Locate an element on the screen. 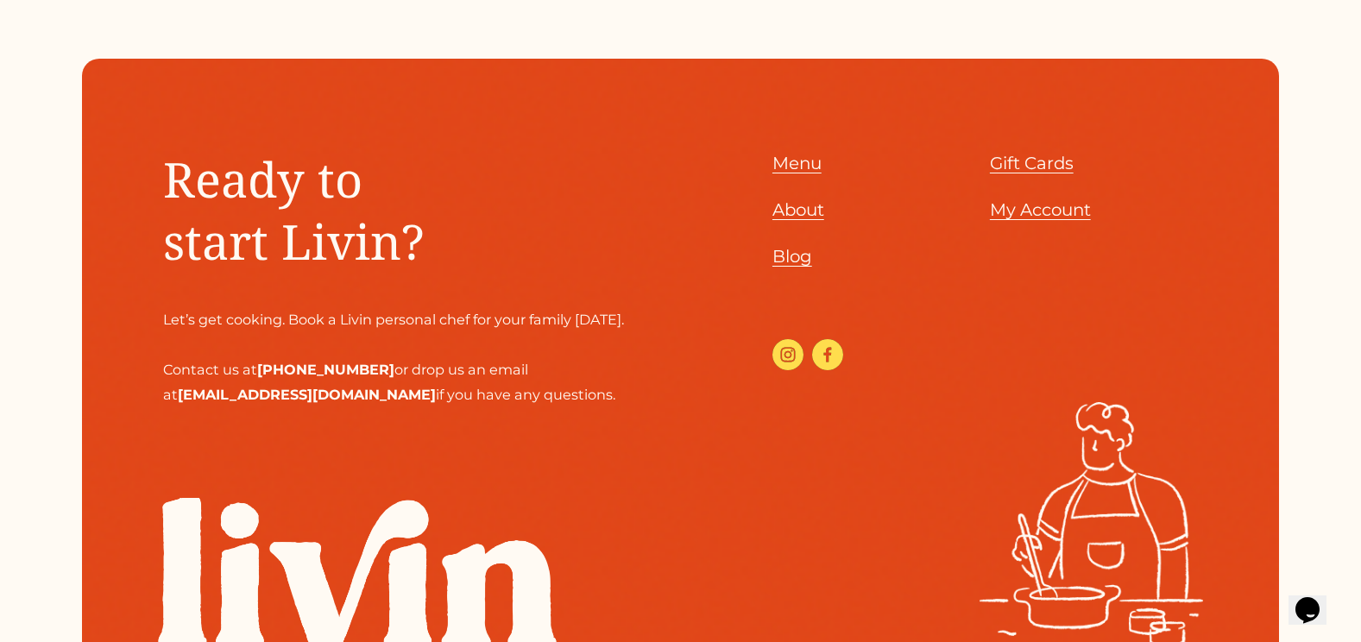 Image resolution: width=1361 pixels, height=642 pixels. span: Blog is located at coordinates (792, 256).